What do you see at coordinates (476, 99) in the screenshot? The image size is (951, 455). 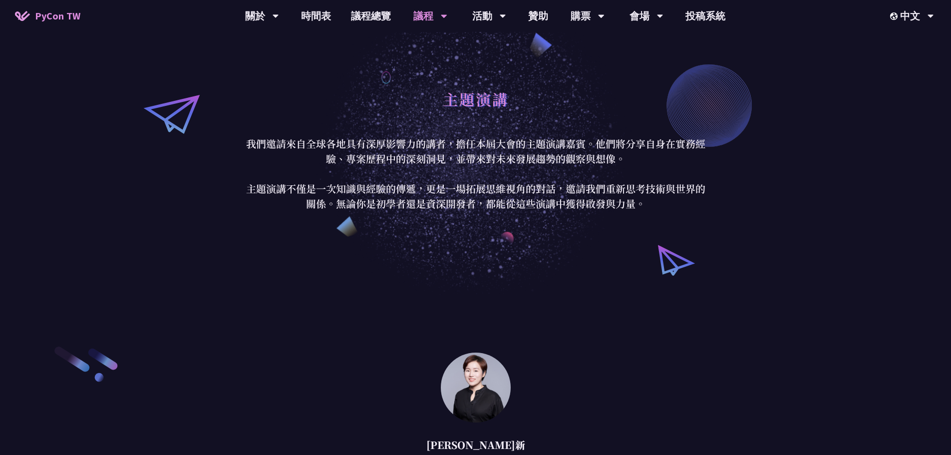 I see `h1: 主題演講` at bounding box center [476, 99].